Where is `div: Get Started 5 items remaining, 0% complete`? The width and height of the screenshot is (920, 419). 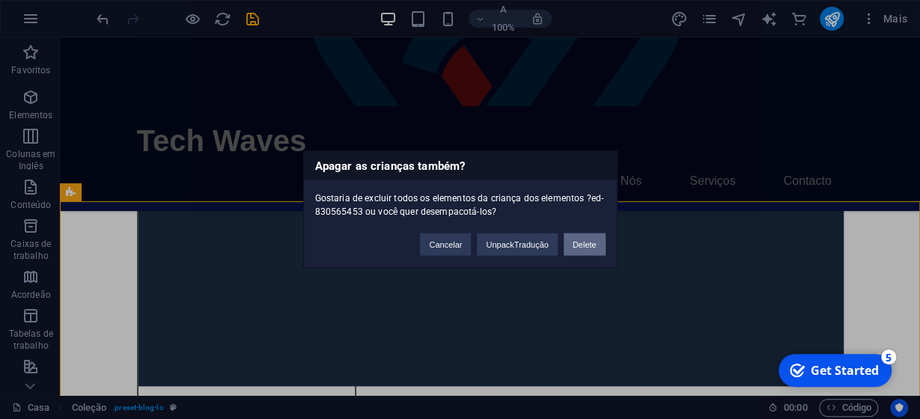
div: Get Started 5 items remaining, 0% complete is located at coordinates (64, 22).